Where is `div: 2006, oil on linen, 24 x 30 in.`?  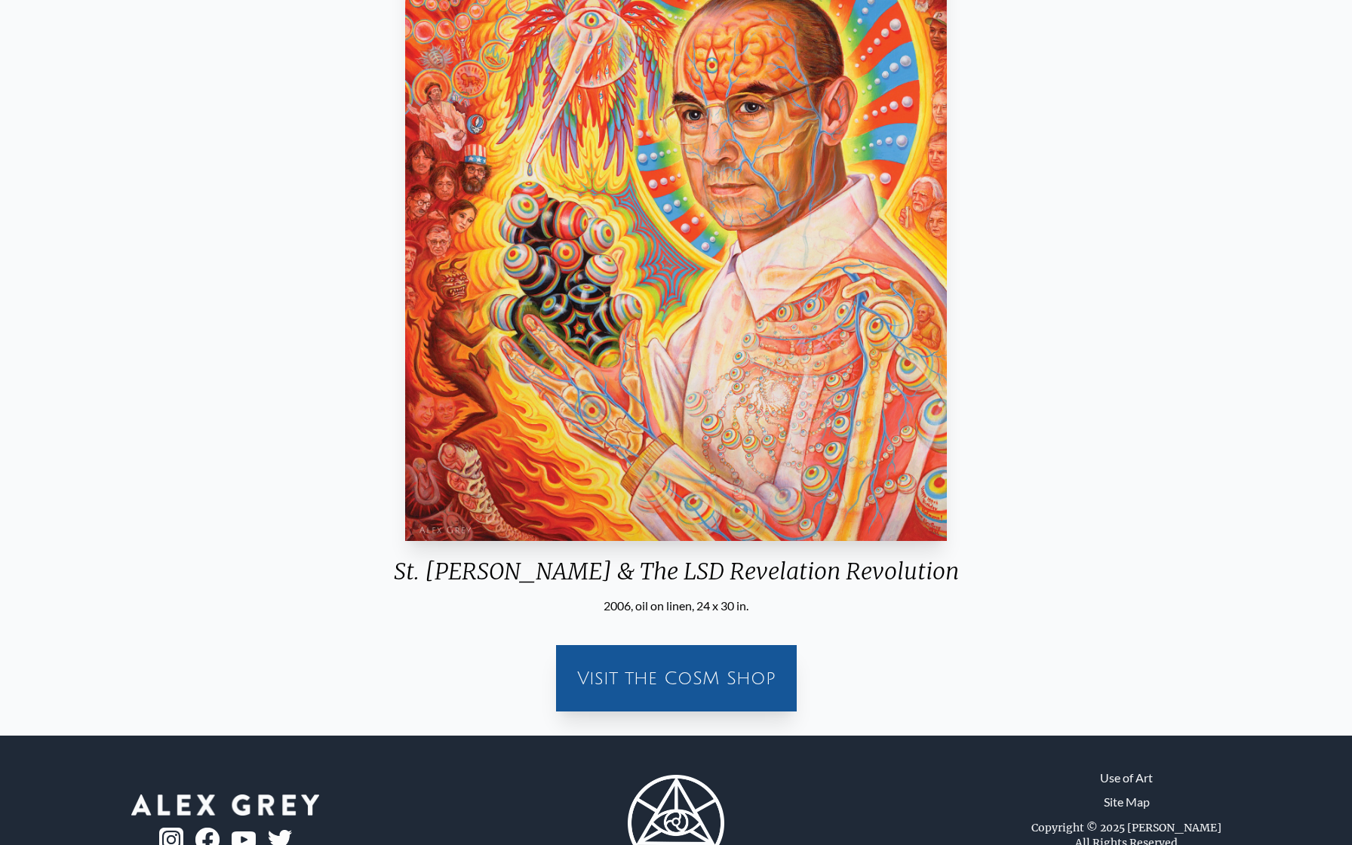 div: 2006, oil on linen, 24 x 30 in. is located at coordinates (676, 606).